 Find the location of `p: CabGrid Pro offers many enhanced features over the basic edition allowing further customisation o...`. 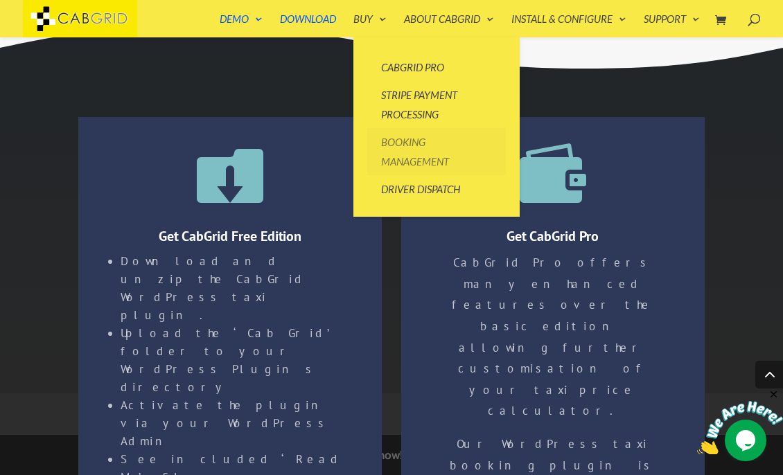

p: CabGrid Pro offers many enhanced features over the basic edition allowing further customisation o... is located at coordinates (552, 343).